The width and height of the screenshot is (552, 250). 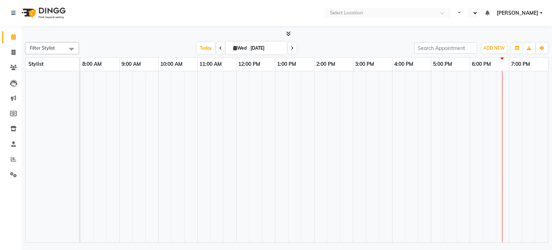 What do you see at coordinates (521, 64) in the screenshot?
I see `a: 7:00 PM` at bounding box center [521, 64].